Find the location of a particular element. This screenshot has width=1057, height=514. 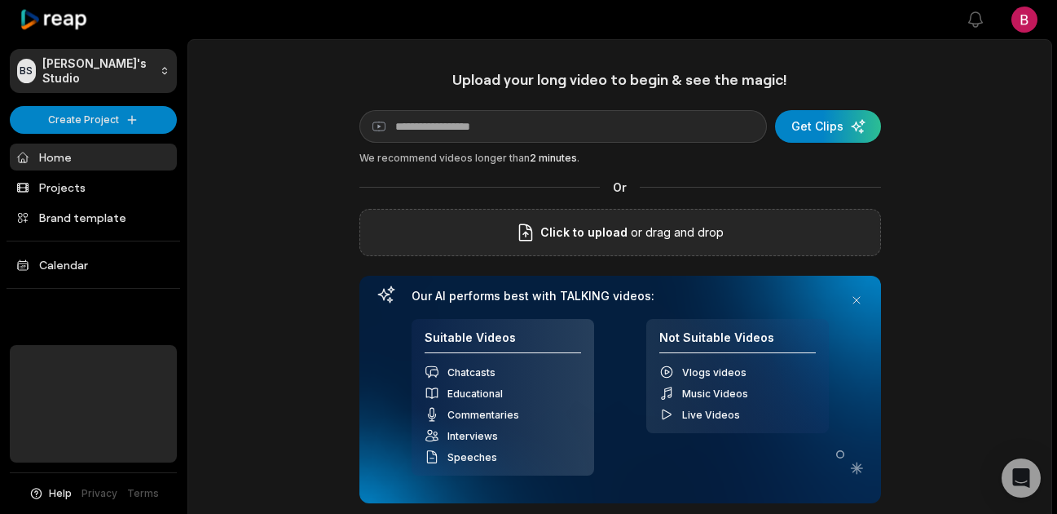

div: Open Intercom Messenger is located at coordinates (1021, 478).